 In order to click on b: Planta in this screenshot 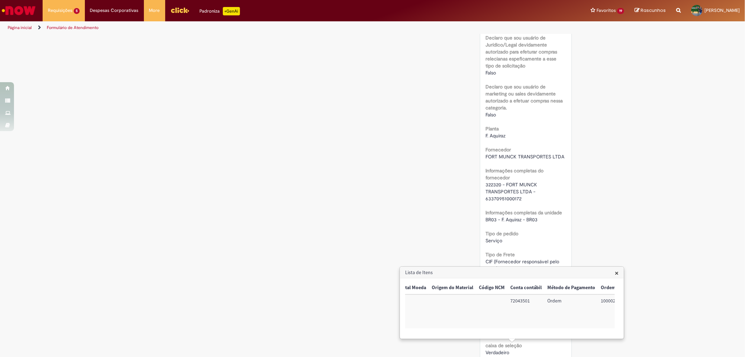, I will do `click(492, 129)`.